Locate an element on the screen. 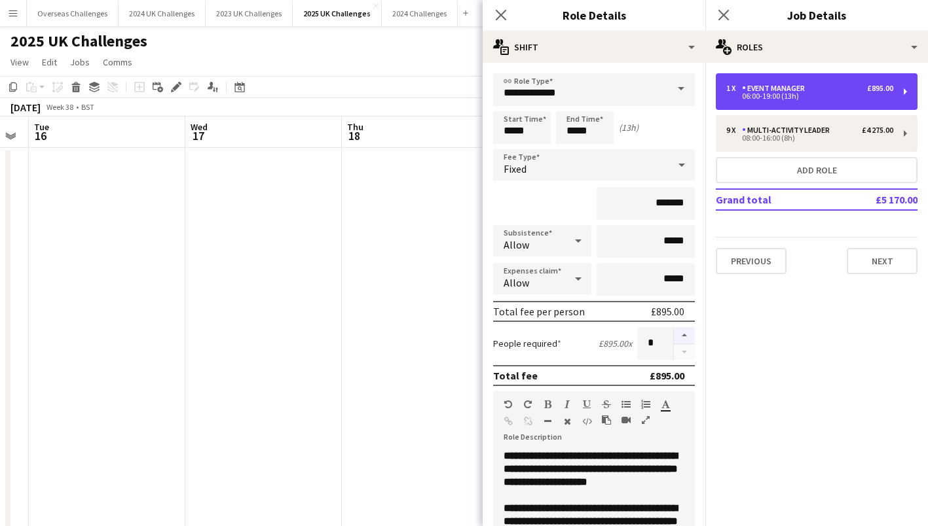 The image size is (928, 526). span: Week 38 is located at coordinates (60, 107).